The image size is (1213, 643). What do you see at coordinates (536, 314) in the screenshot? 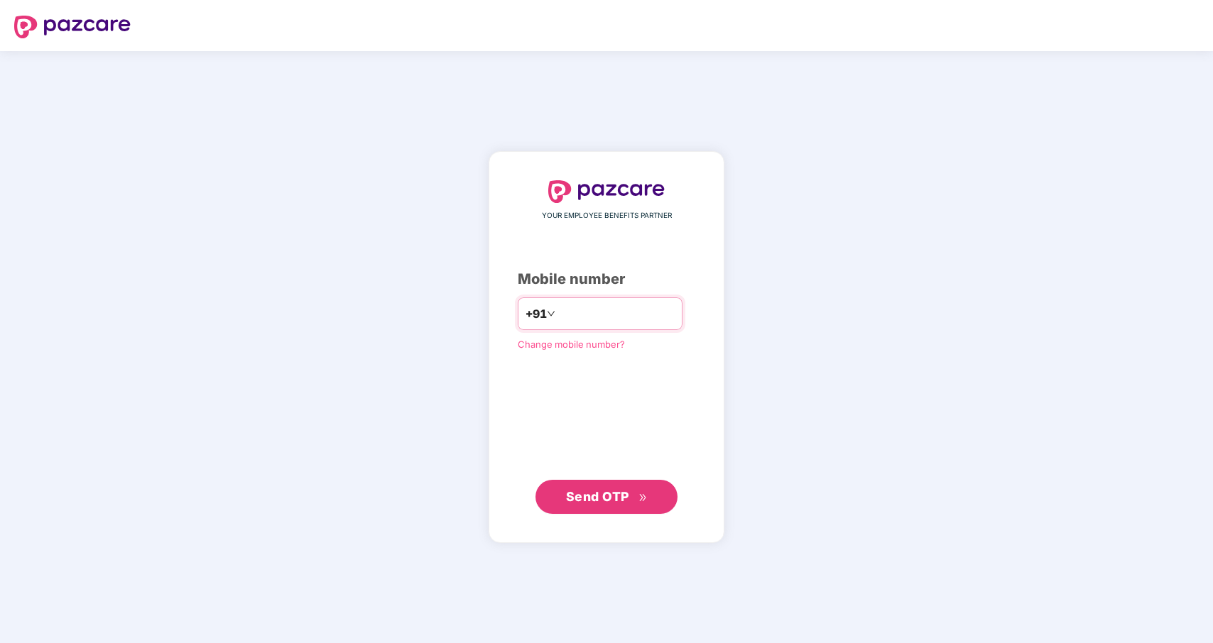
I see `span: +91` at bounding box center [536, 314].